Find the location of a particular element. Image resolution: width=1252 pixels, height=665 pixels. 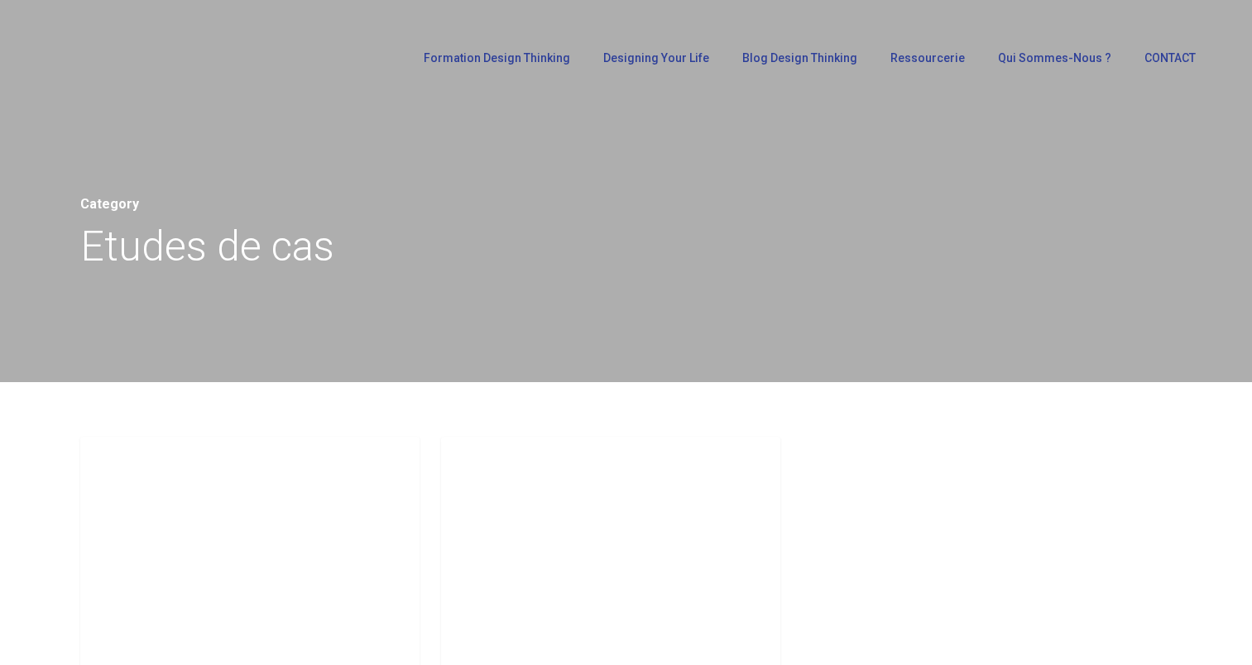

span: Designing Your Life is located at coordinates (656, 58).